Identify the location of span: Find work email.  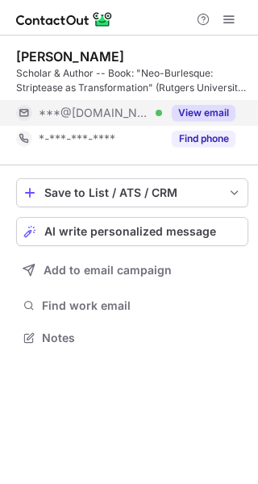
(142, 306).